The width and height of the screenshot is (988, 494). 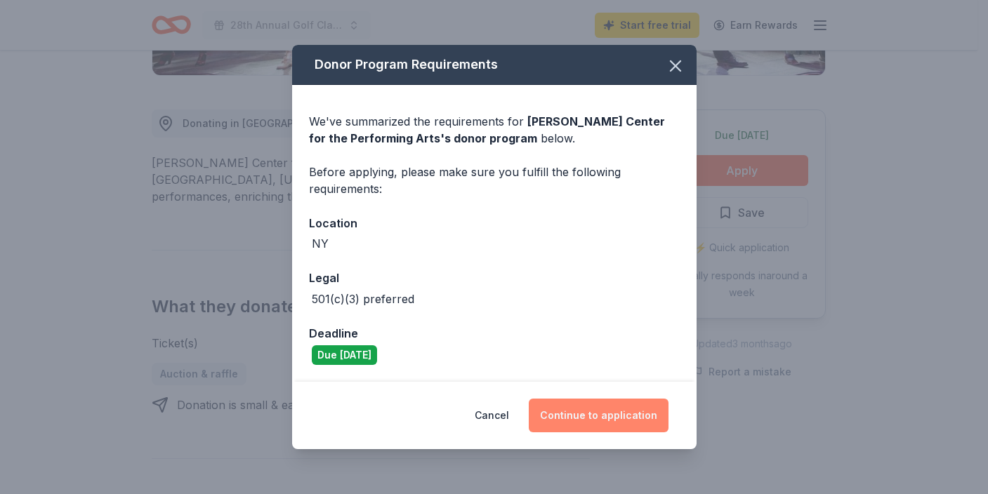 What do you see at coordinates (494, 180) in the screenshot?
I see `div: Before applying, please make sure you fulfill the following requirements:` at bounding box center [494, 180].